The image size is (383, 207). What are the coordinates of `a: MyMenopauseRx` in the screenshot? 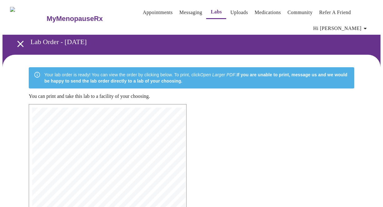 It's located at (87, 19).